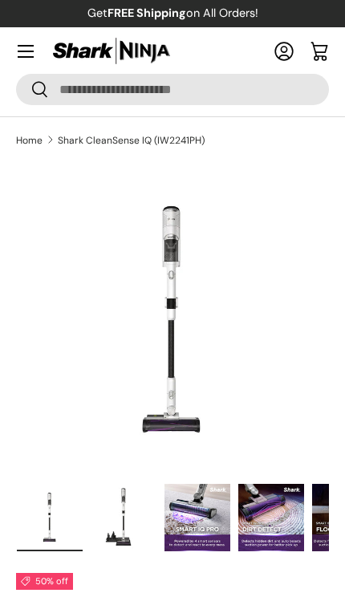  I want to click on p: Get on All Orders!, so click(172, 14).